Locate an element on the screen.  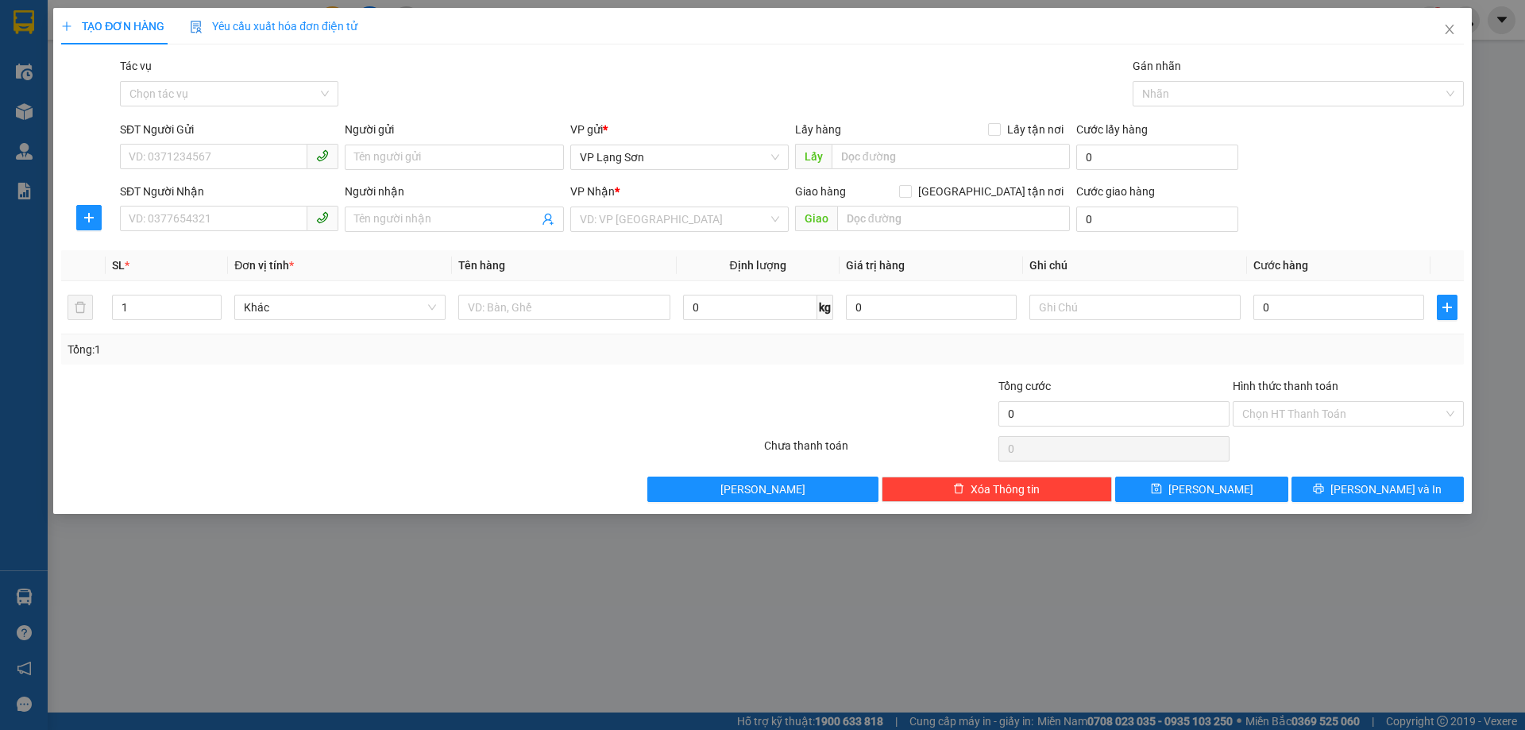
span: delete is located at coordinates (959, 489).